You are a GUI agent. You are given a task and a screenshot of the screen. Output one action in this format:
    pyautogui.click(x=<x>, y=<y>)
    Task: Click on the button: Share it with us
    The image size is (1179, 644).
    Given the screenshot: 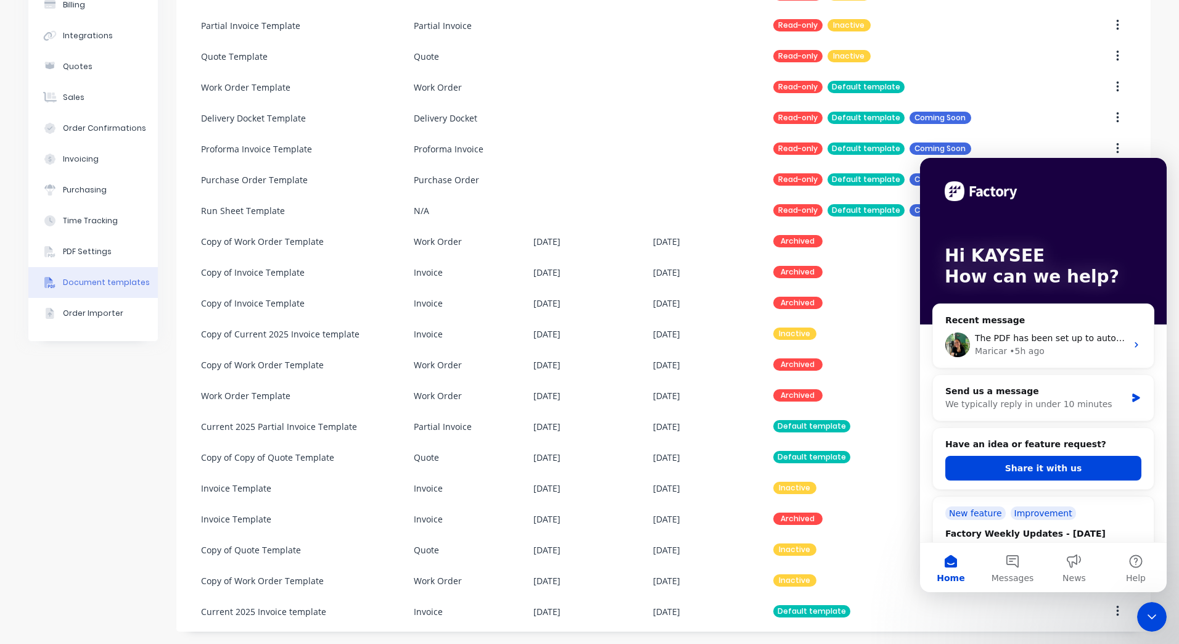 What is the action you would take?
    pyautogui.click(x=123, y=310)
    